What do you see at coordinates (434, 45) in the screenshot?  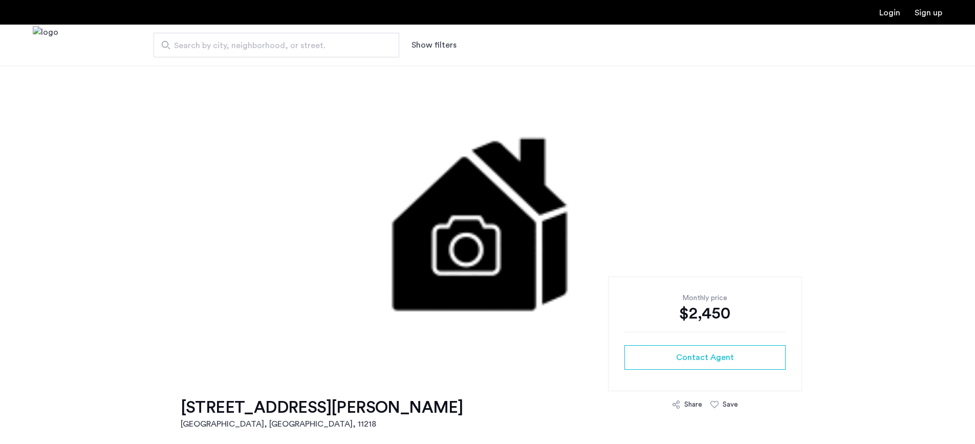 I see `button: Show or hide filters` at bounding box center [434, 45].